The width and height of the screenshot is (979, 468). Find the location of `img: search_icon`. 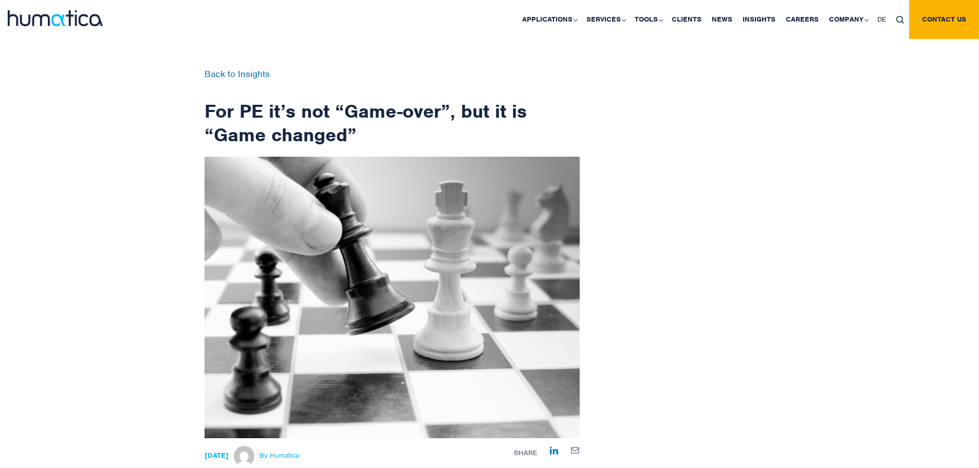

img: search_icon is located at coordinates (900, 20).